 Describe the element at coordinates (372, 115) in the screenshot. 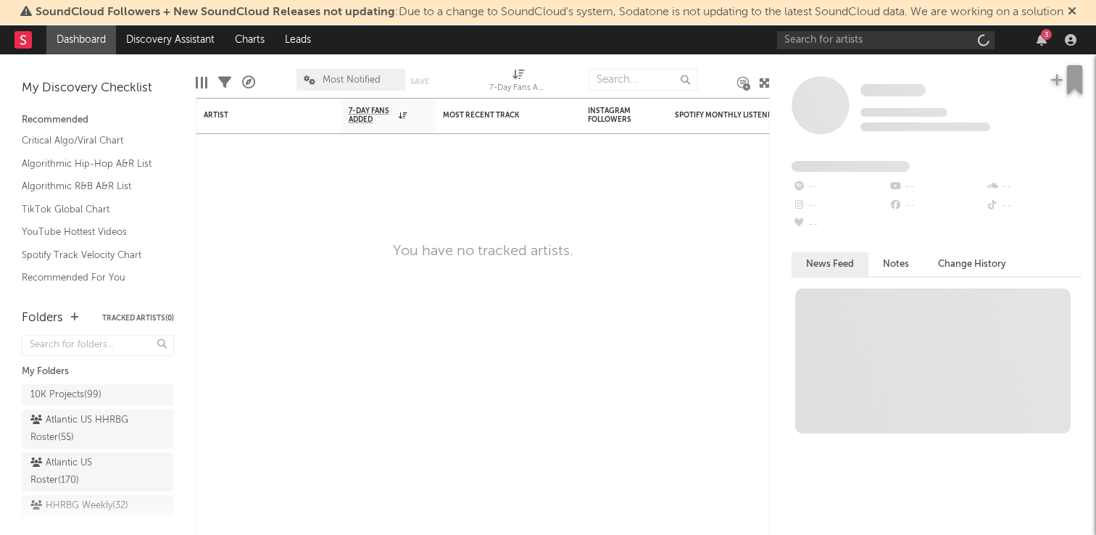

I see `span: 7-Day Fans Added` at that location.